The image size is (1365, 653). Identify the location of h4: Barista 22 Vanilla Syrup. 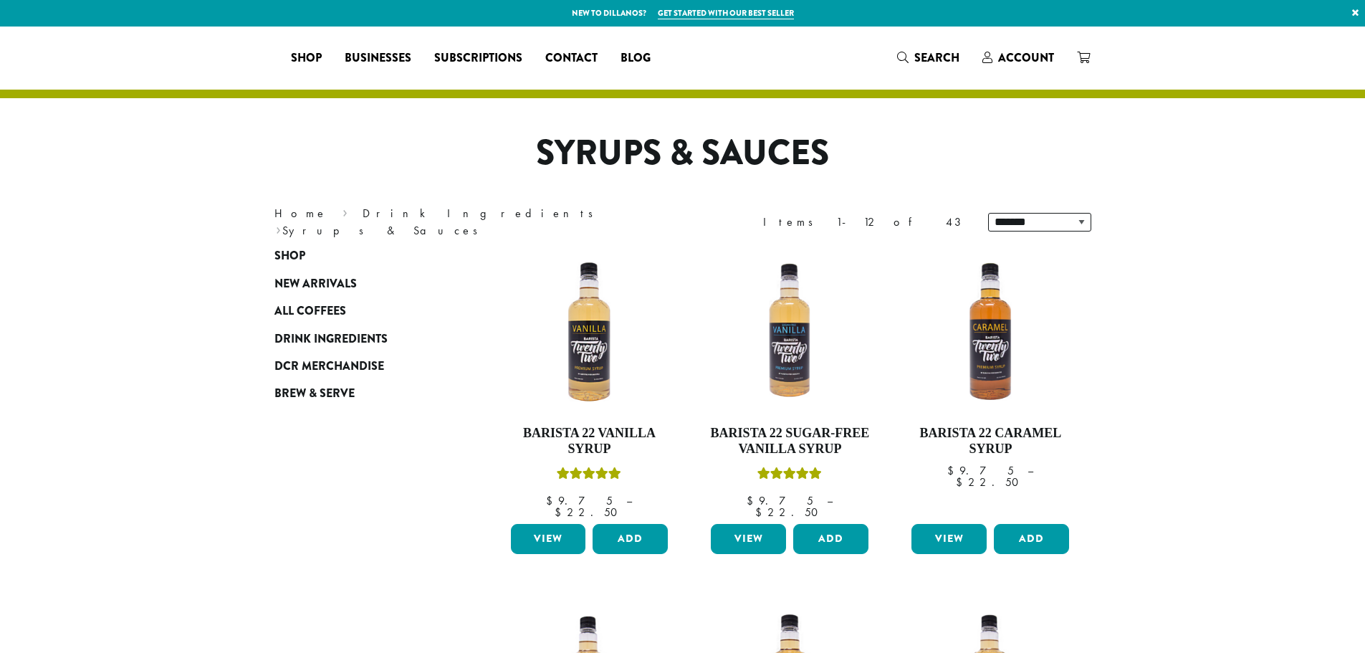
(590, 441).